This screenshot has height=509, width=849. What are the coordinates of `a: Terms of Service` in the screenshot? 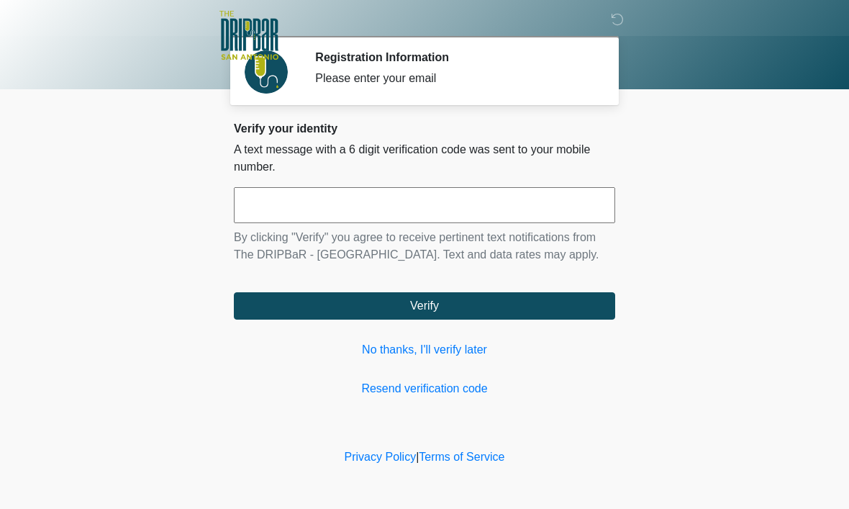 It's located at (461, 456).